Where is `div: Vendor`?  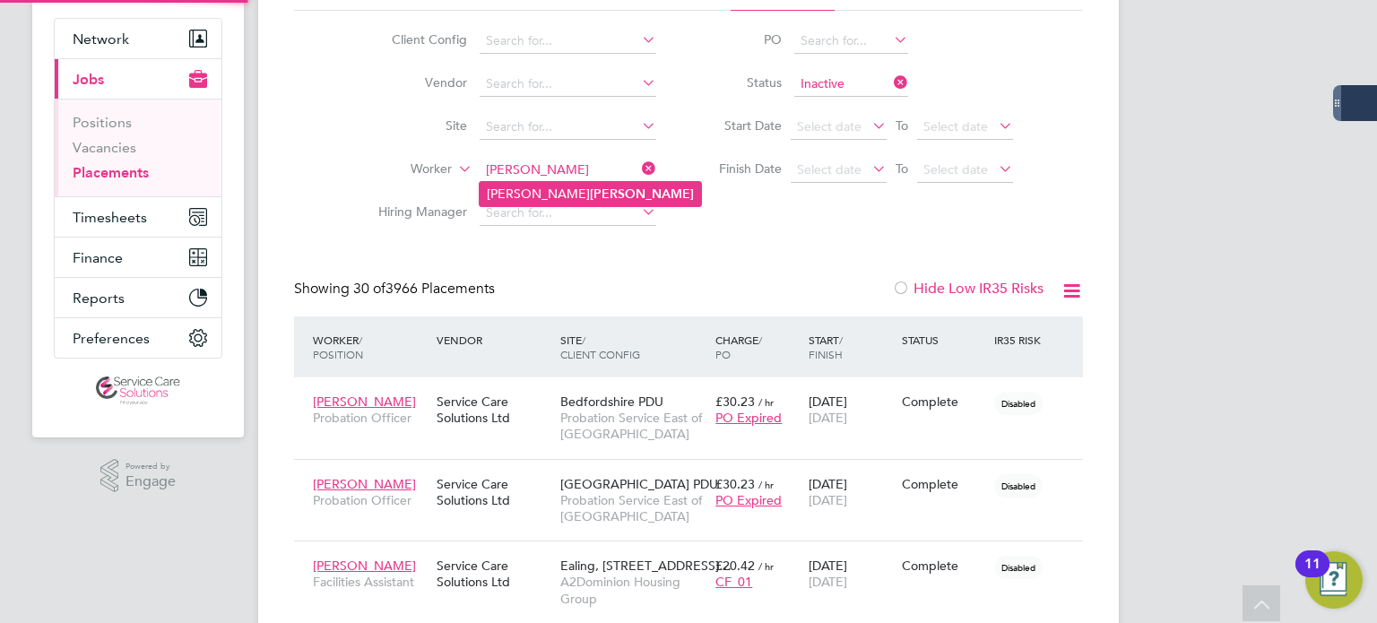 div: Vendor is located at coordinates (494, 340).